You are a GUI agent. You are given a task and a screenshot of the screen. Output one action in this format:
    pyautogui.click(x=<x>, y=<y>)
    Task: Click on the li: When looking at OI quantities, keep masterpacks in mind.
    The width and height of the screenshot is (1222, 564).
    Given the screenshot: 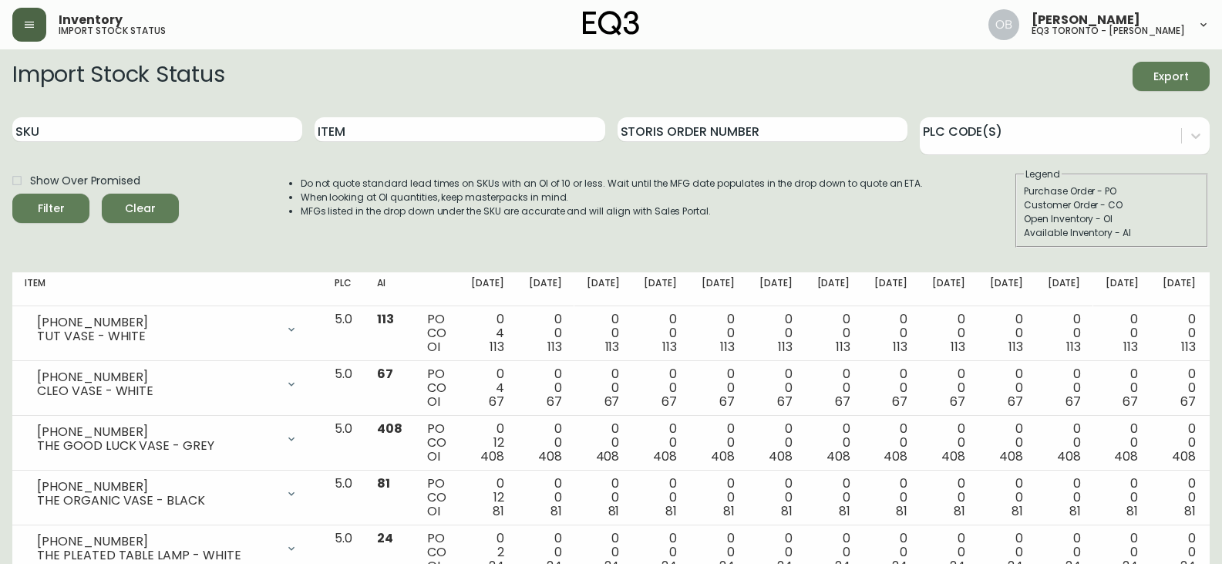 What is the action you would take?
    pyautogui.click(x=612, y=197)
    